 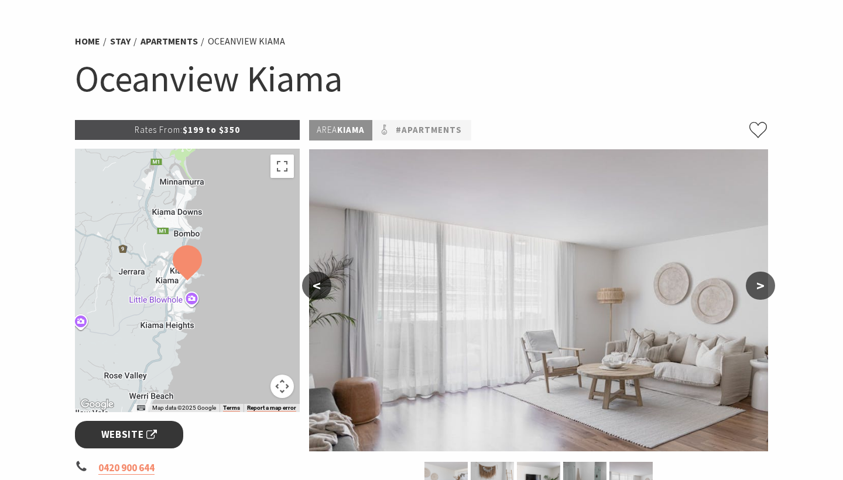 What do you see at coordinates (129, 434) in the screenshot?
I see `span: Website` at bounding box center [129, 434].